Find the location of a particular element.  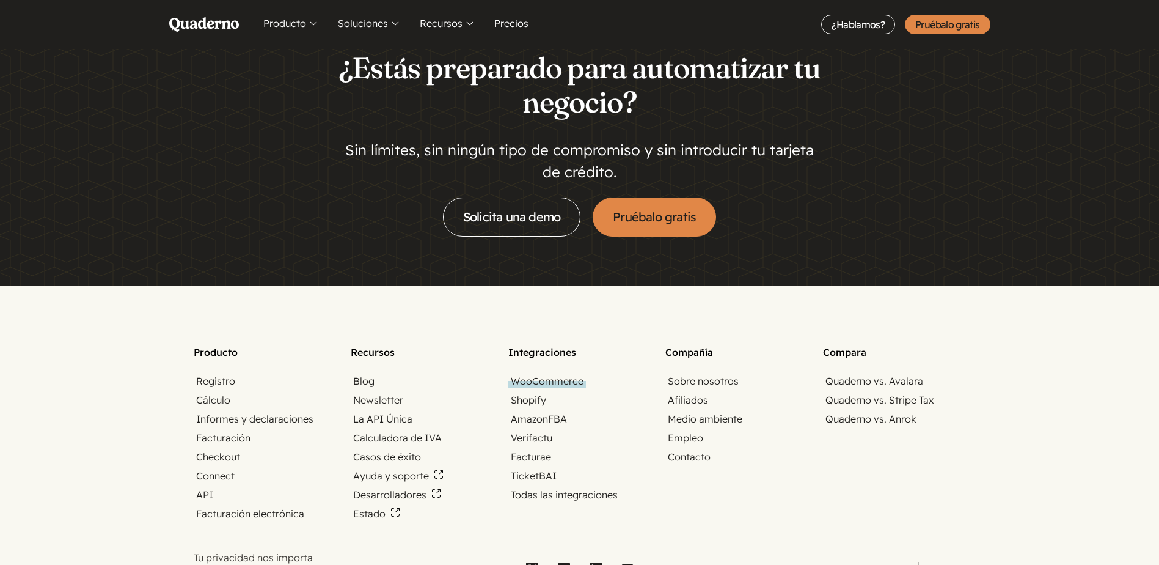

a: Desarrolladores is located at coordinates (397, 494).